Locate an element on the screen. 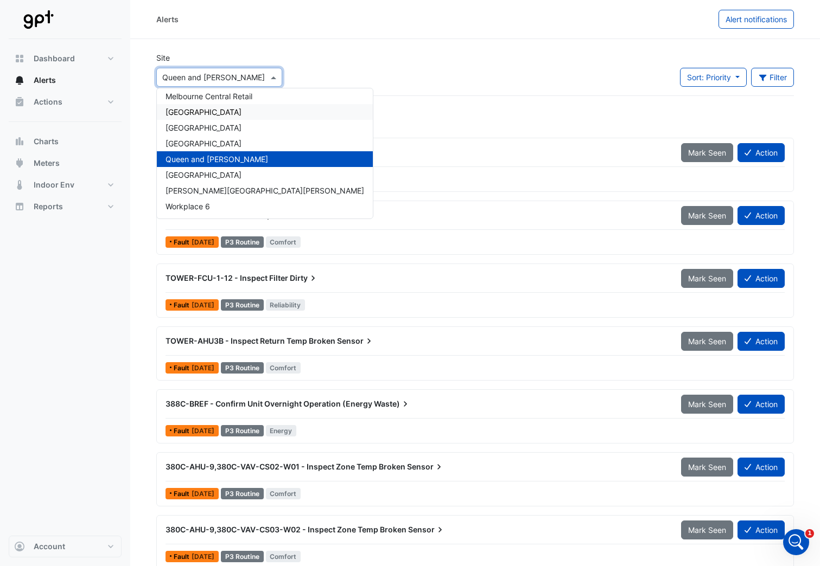 The width and height of the screenshot is (820, 566). button: Charts is located at coordinates (65, 142).